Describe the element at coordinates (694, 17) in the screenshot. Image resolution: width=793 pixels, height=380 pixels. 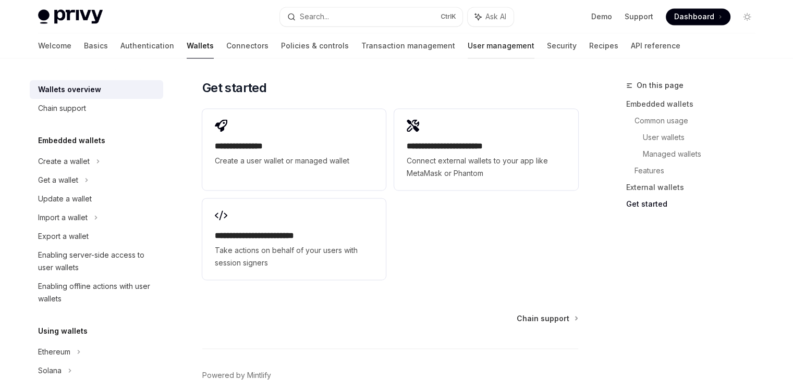
I see `span: Dashboard` at that location.